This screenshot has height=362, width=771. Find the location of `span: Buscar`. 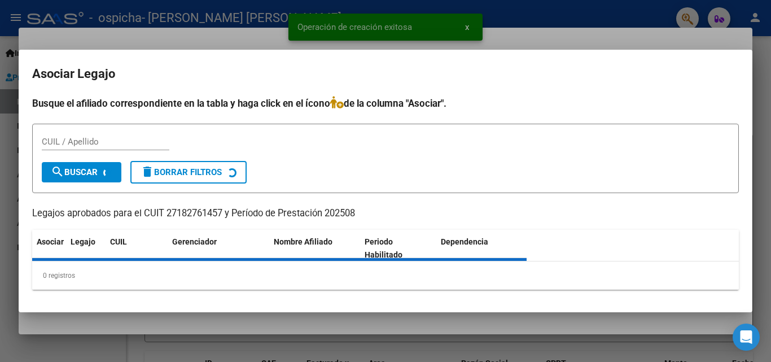

span: Buscar is located at coordinates (74, 172).